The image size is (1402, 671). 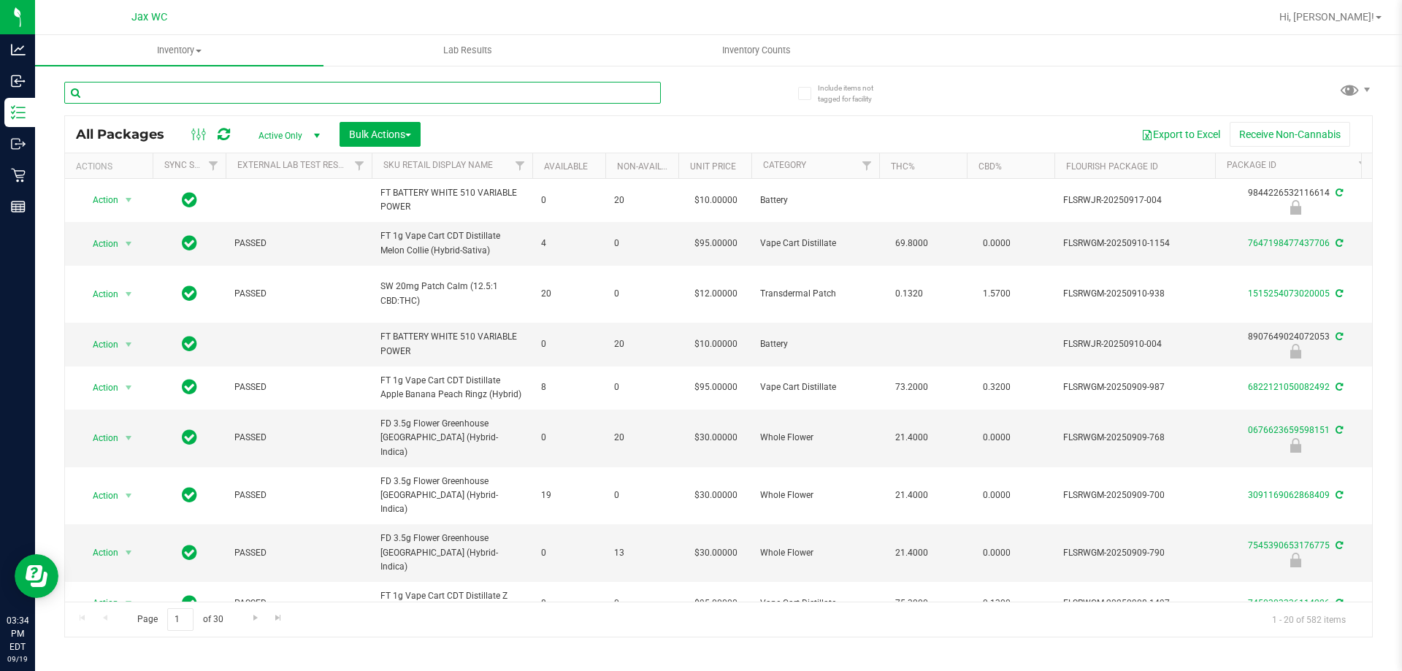 What do you see at coordinates (990, 166) in the screenshot?
I see `a: CBD%` at bounding box center [990, 166].